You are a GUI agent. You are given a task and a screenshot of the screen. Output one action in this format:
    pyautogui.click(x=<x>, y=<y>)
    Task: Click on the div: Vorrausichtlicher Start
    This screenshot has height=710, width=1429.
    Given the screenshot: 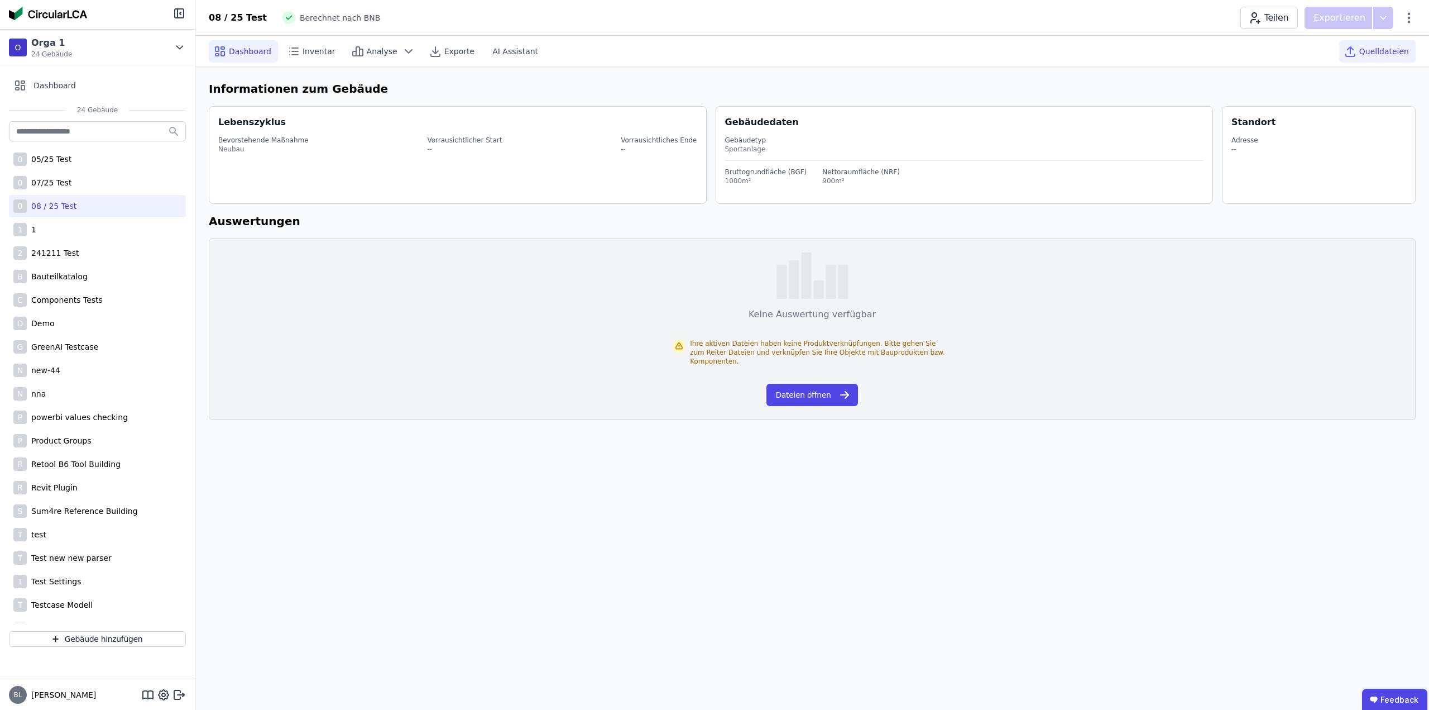 What is the action you would take?
    pyautogui.click(x=465, y=140)
    